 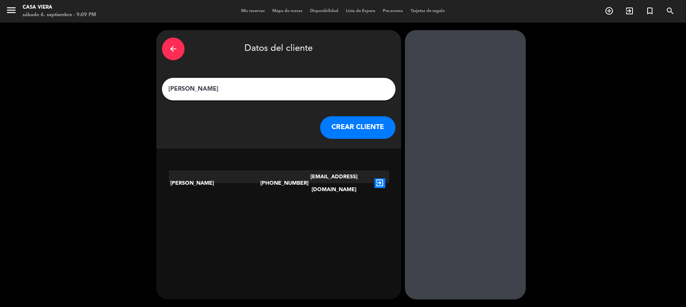 What do you see at coordinates (11, 11) in the screenshot?
I see `button: menu` at bounding box center [11, 11].